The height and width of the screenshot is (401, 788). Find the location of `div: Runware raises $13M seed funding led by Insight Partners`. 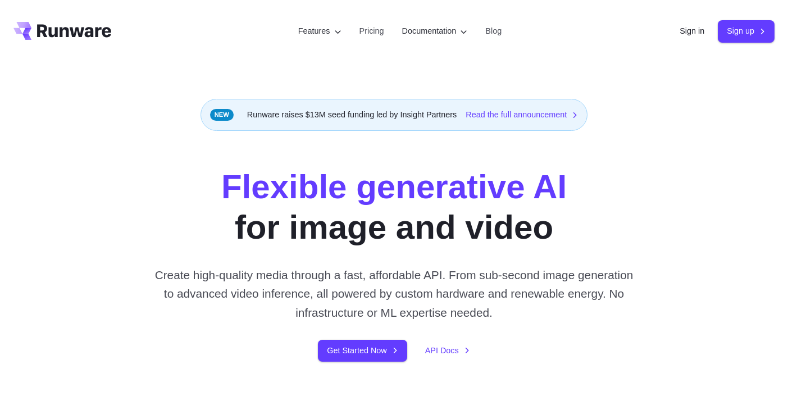

div: Runware raises $13M seed funding led by Insight Partners is located at coordinates (394, 115).